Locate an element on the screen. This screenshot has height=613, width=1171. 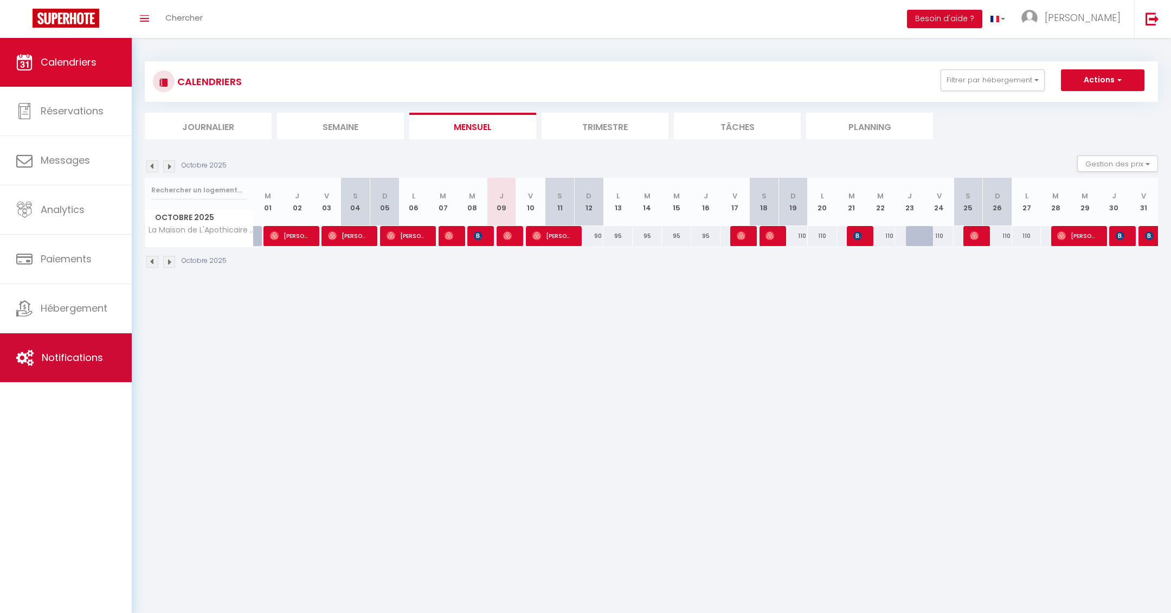
th: 02 is located at coordinates (297, 202).